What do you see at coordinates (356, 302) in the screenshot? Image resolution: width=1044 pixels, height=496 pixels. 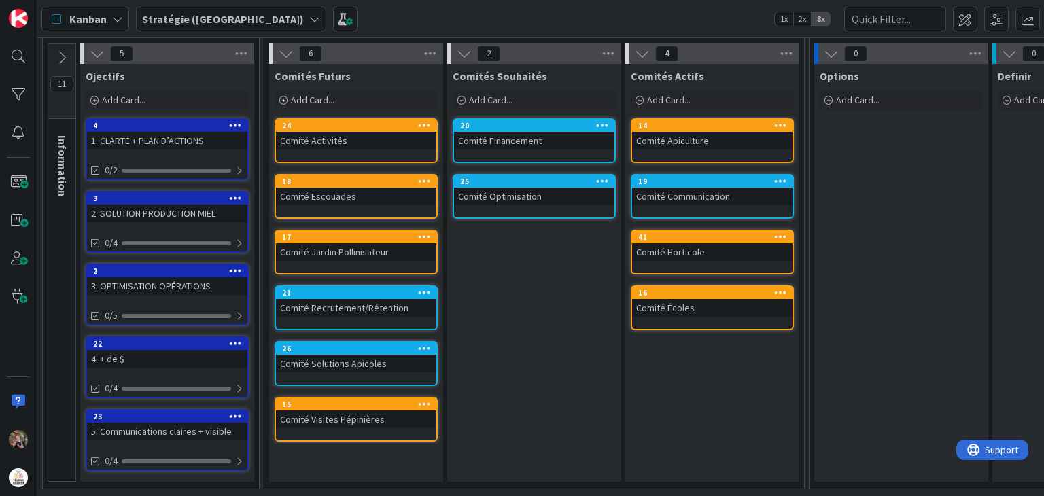 I see `div: 21Comité Recrutement/Rétention` at bounding box center [356, 302].